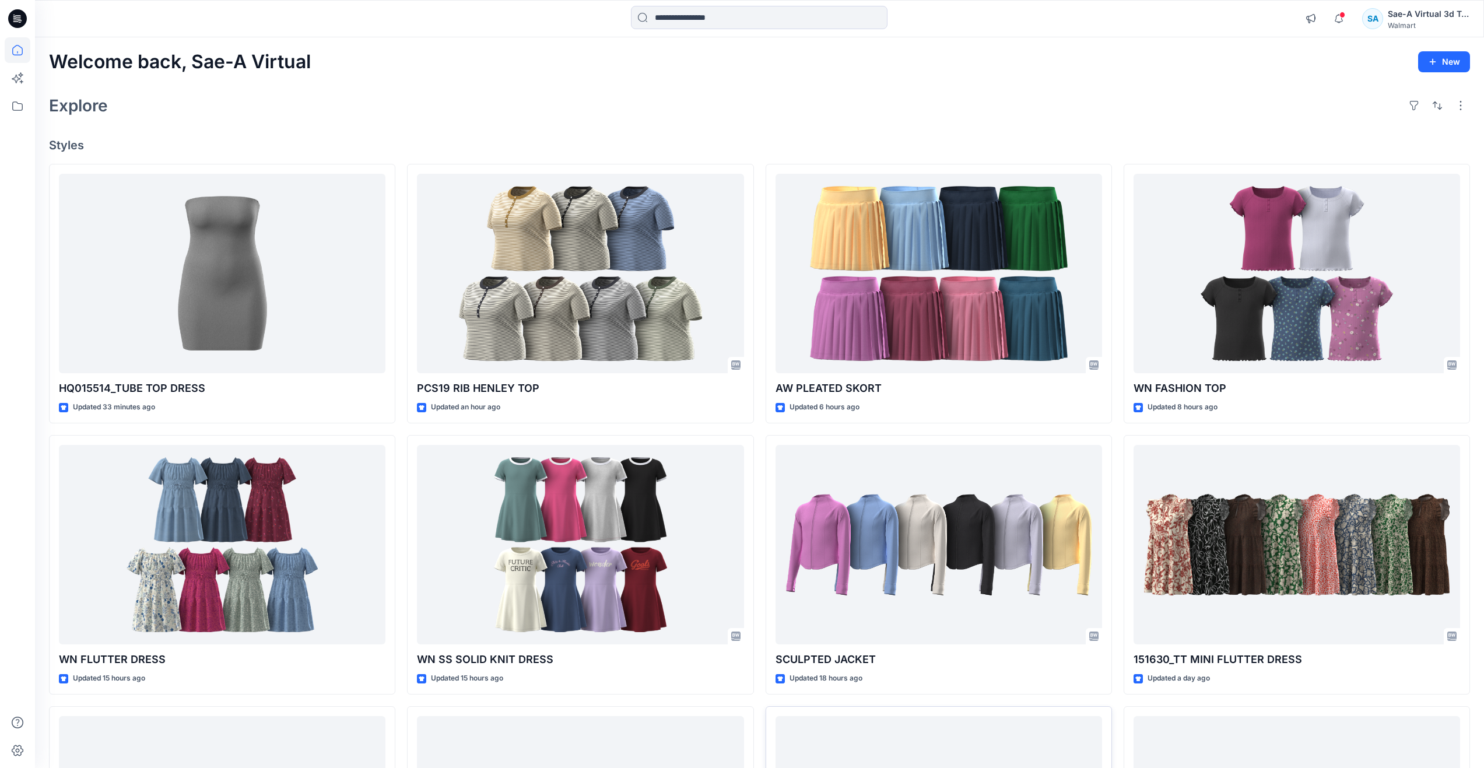 The height and width of the screenshot is (768, 1484). I want to click on a: SCULPTED JACKET, so click(939, 545).